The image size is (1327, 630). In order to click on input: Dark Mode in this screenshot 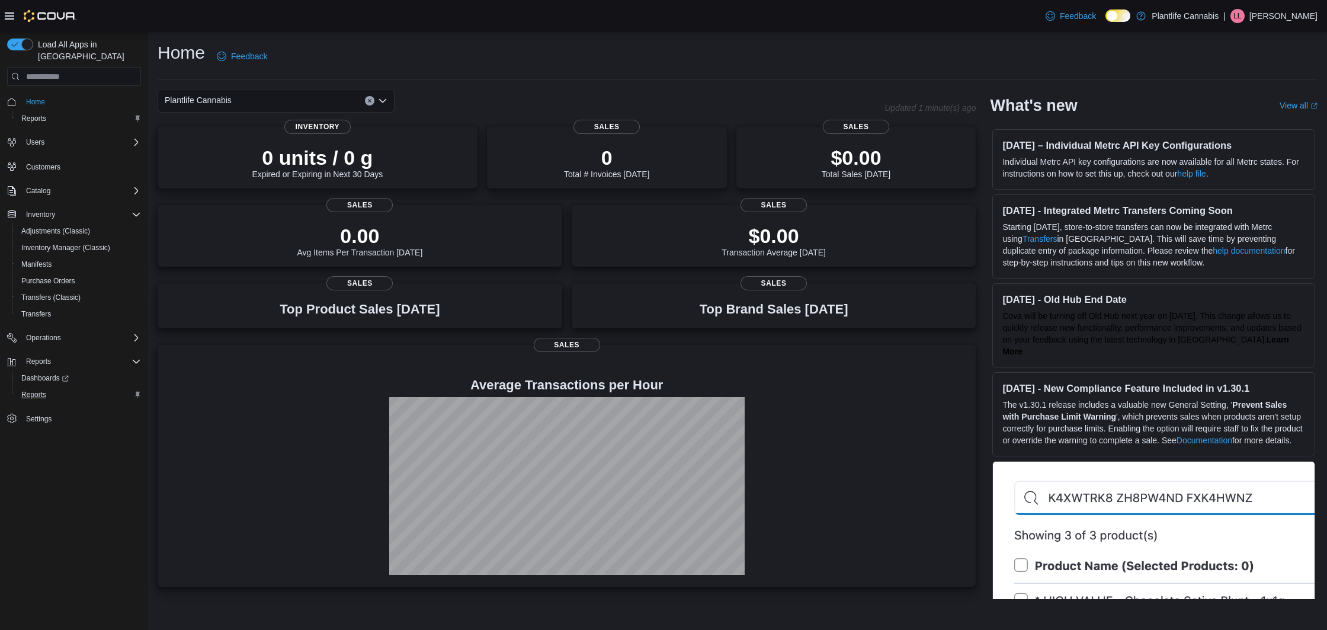, I will do `click(1118, 15)`.